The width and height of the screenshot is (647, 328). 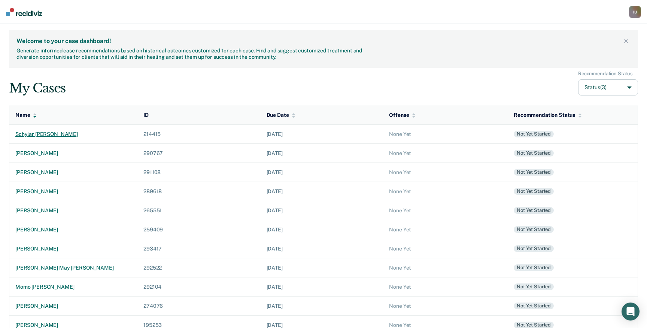 What do you see at coordinates (199, 153) in the screenshot?
I see `td: 290767` at bounding box center [199, 153].